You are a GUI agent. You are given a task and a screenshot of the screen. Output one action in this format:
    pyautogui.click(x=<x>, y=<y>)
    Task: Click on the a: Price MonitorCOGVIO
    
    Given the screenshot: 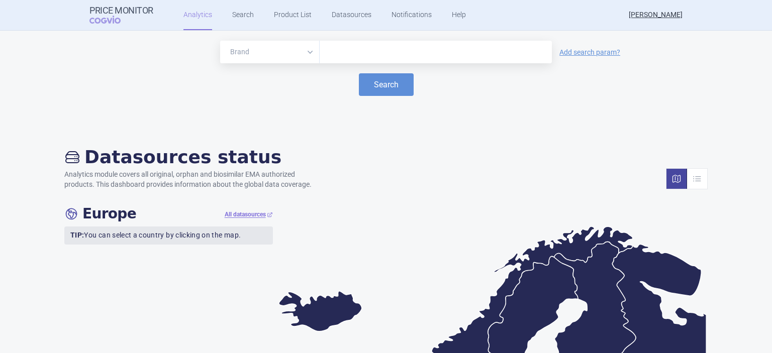 What is the action you would take?
    pyautogui.click(x=121, y=15)
    